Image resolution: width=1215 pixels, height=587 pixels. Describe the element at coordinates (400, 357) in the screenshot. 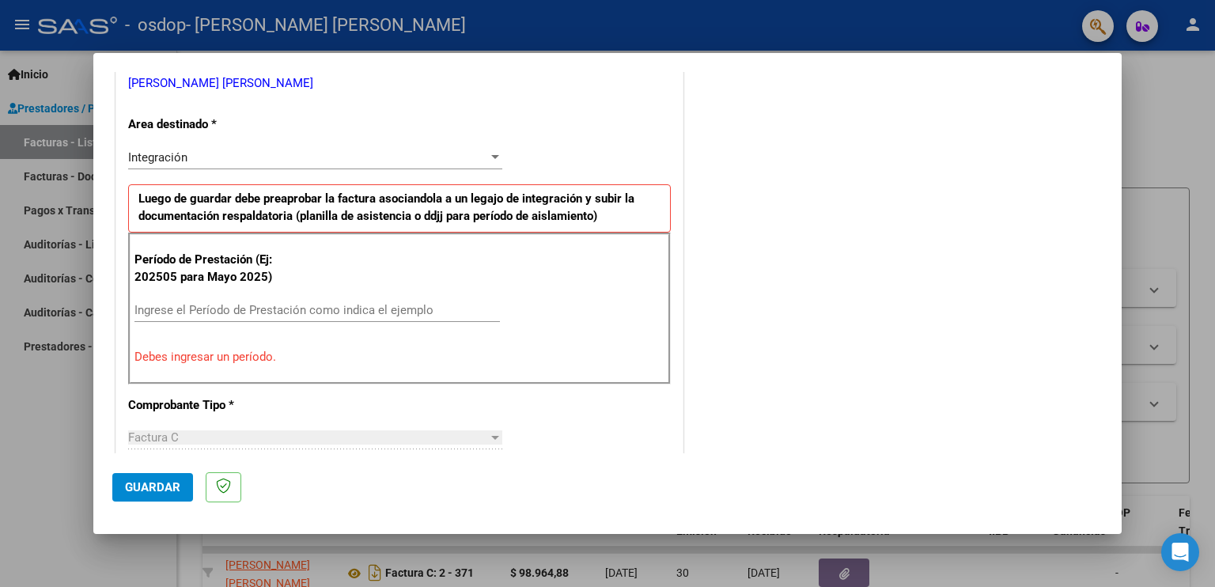

I see `p: Debes ingresar un período.` at that location.